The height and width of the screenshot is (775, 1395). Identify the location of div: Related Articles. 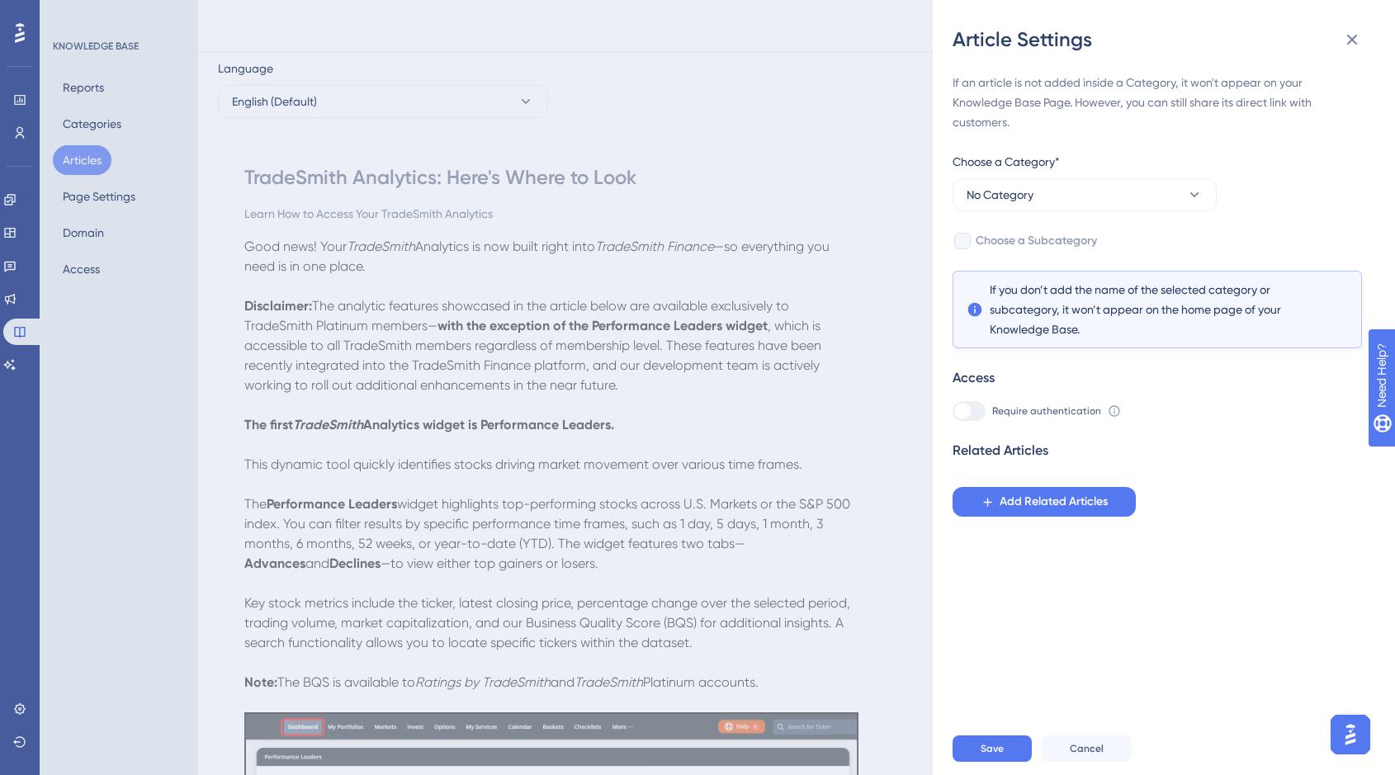
(1000, 451).